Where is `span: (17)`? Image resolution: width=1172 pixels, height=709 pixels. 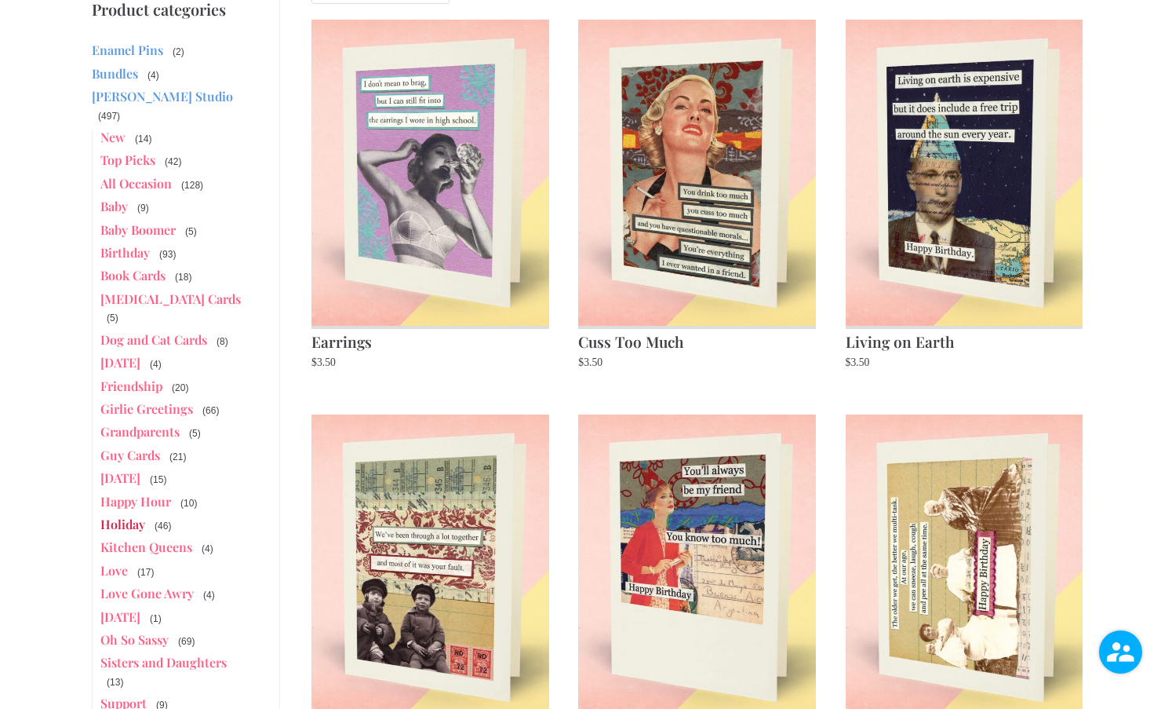
span: (17) is located at coordinates (145, 572).